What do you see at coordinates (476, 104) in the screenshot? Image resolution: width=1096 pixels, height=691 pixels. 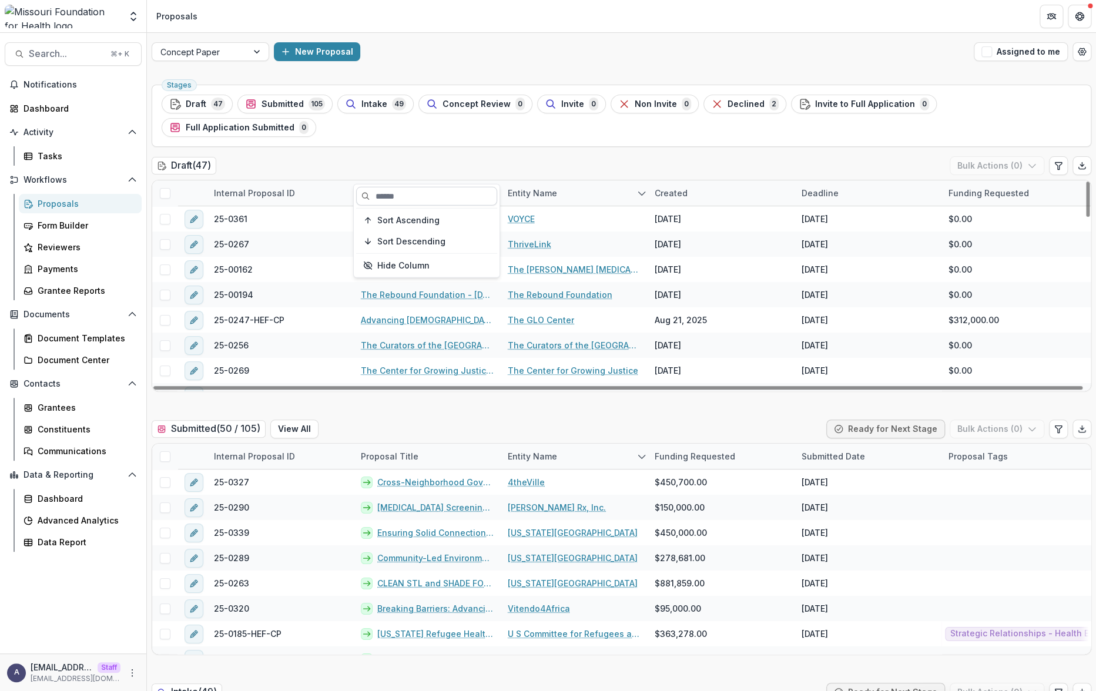 I see `button: Concept Review0` at bounding box center [476, 104].